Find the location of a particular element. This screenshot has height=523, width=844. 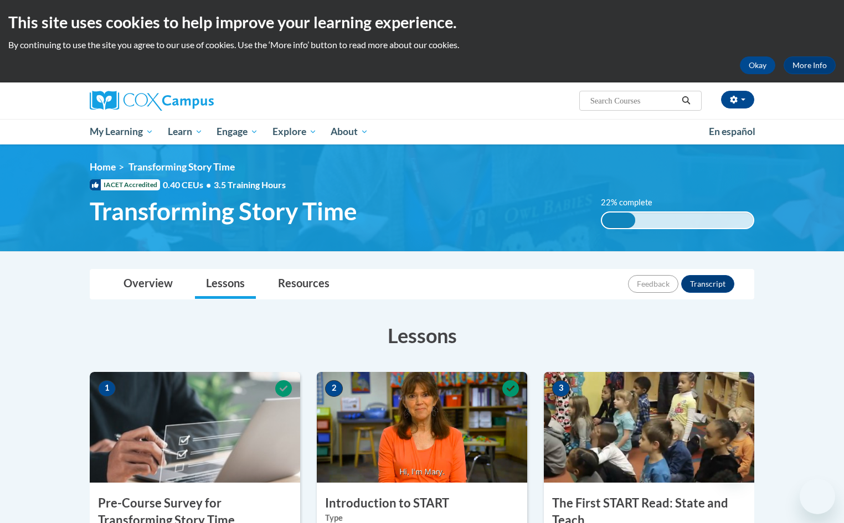

span: 2 is located at coordinates (334, 389).